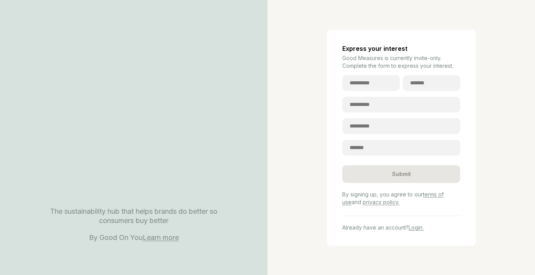 The width and height of the screenshot is (535, 275). I want to click on p: By Good On You, so click(134, 238).